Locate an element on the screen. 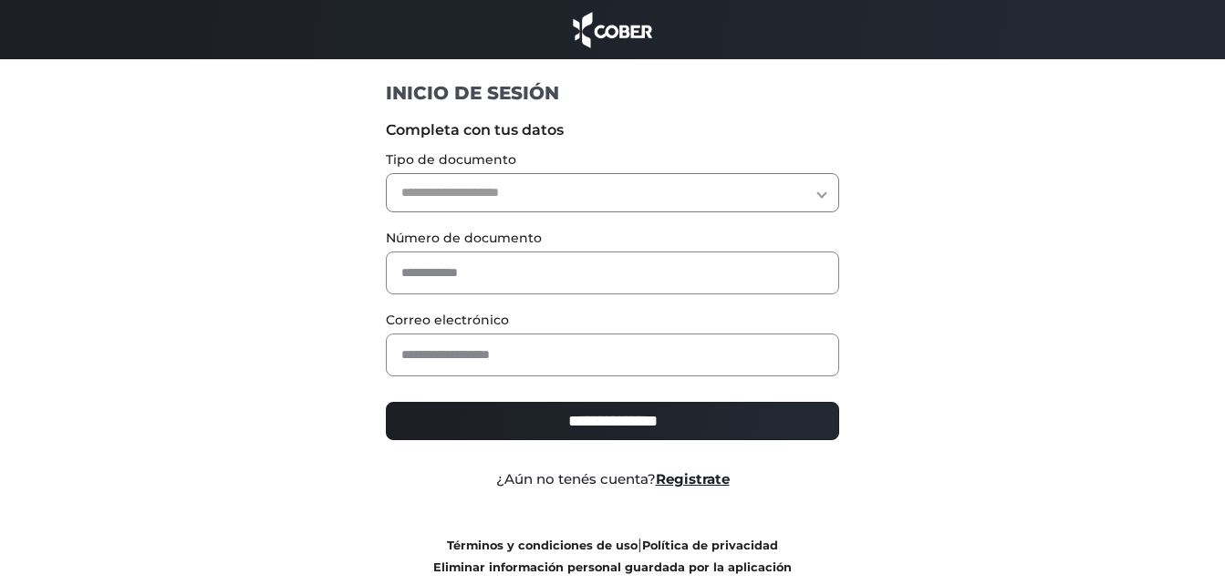  h1: INICIO DE SESIÓN is located at coordinates (612, 93).